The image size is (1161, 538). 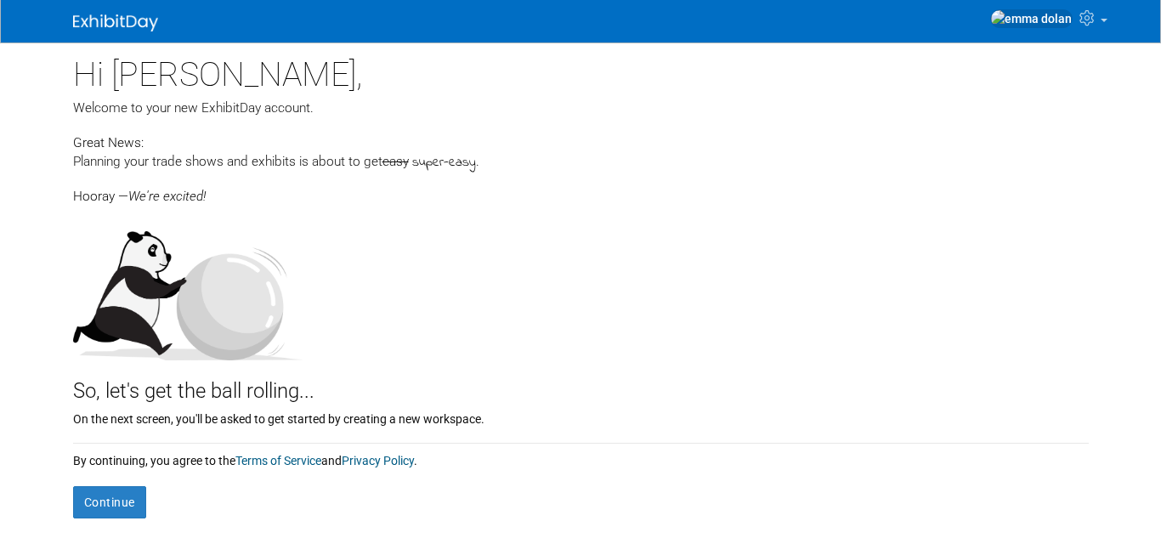 I want to click on div: Welcome to your new ExhibitDay account., so click(x=581, y=108).